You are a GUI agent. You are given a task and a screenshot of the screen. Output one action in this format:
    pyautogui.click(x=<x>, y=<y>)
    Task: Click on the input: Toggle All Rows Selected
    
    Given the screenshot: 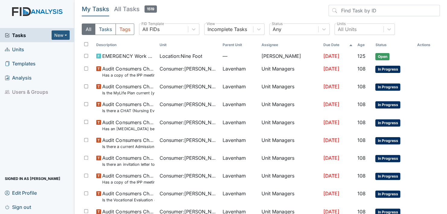 What is the action you would take?
    pyautogui.click(x=86, y=44)
    